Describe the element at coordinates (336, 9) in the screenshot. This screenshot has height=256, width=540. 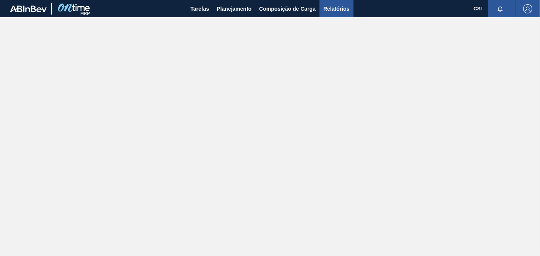
I see `span: Relatórios` at that location.